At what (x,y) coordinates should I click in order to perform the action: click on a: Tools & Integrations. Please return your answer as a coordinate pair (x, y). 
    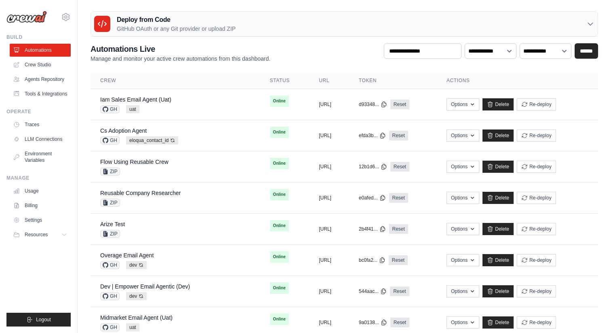
    Looking at the image, I should click on (40, 94).